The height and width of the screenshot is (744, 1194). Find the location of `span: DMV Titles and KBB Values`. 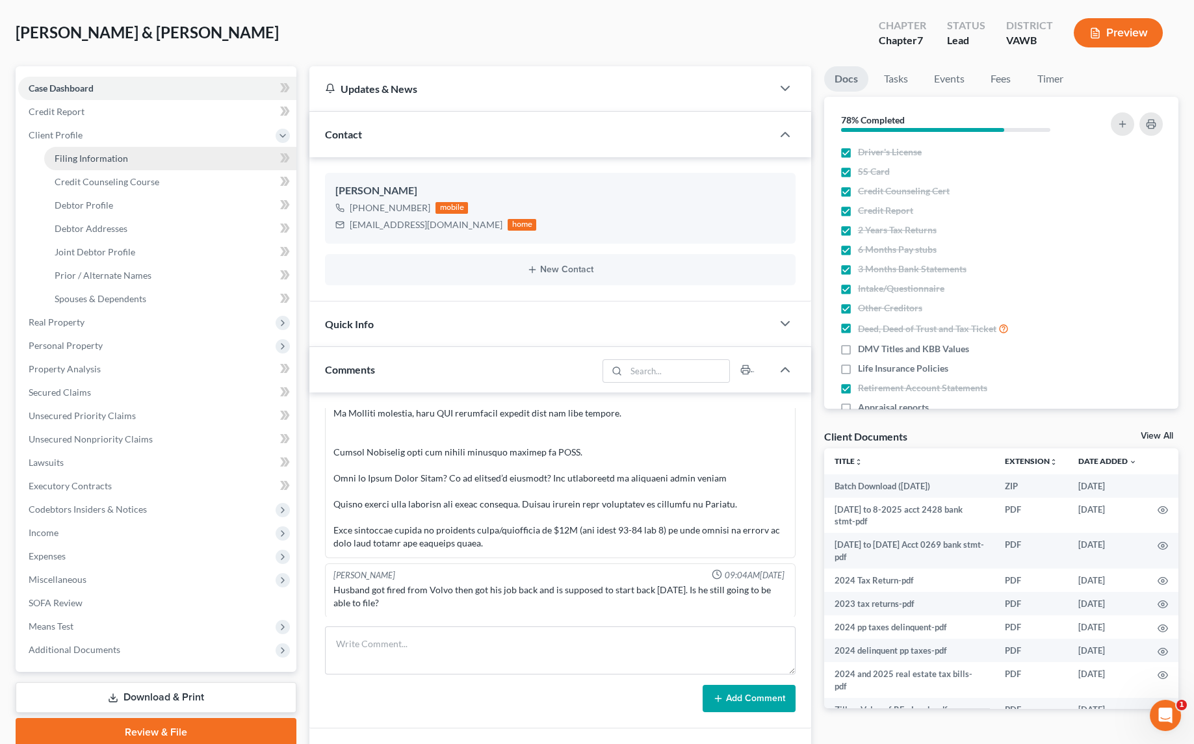

span: DMV Titles and KBB Values is located at coordinates (913, 349).